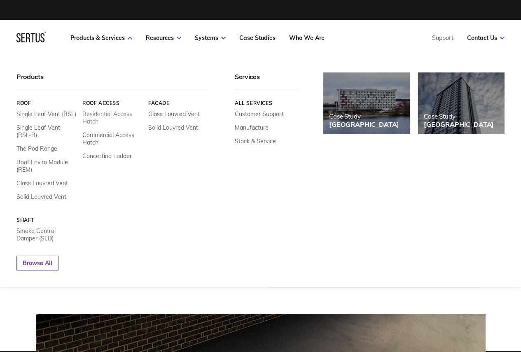 The image size is (521, 352). Describe the element at coordinates (46, 114) in the screenshot. I see `a: Single Leaf Vent (RSL)` at that location.